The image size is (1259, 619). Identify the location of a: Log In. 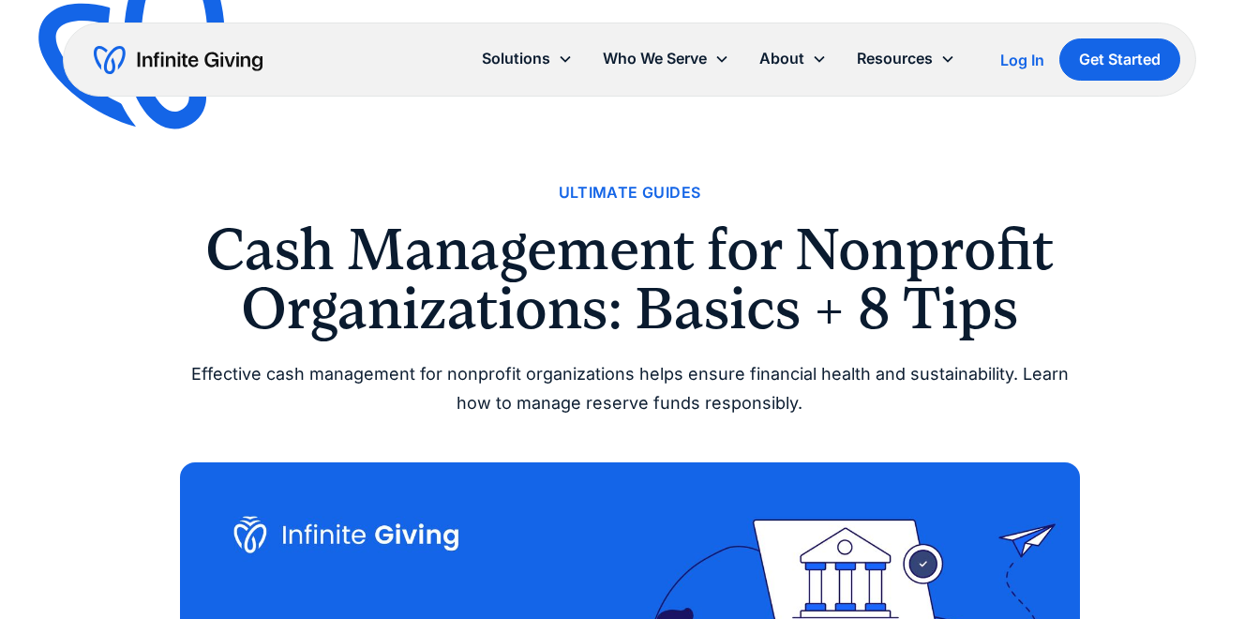
(1022, 60).